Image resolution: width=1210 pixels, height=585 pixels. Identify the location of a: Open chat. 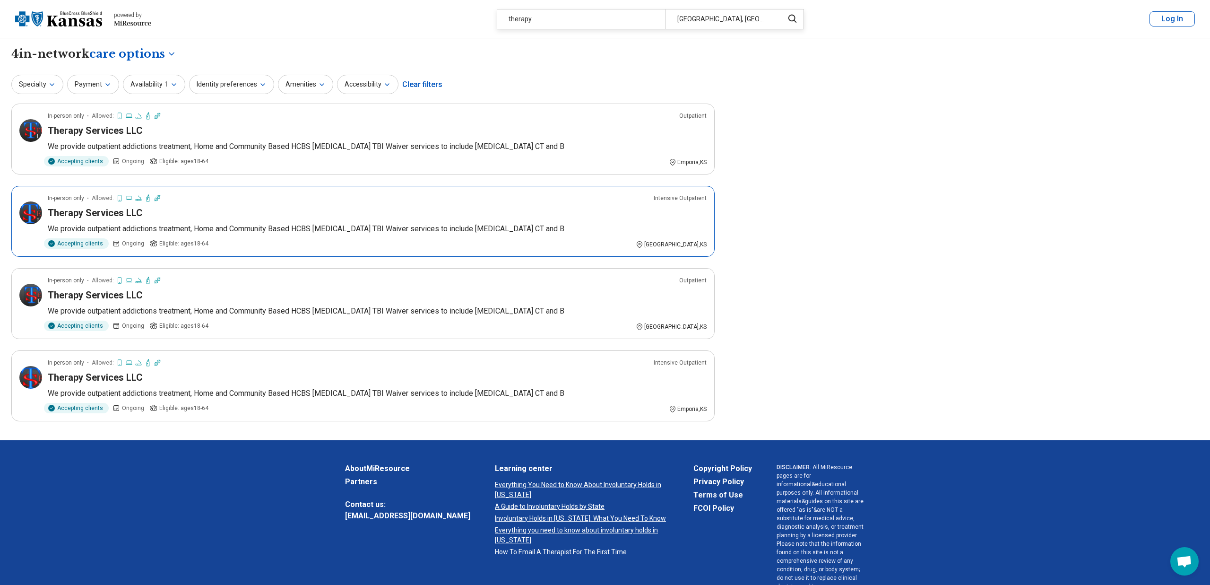
(1184, 561).